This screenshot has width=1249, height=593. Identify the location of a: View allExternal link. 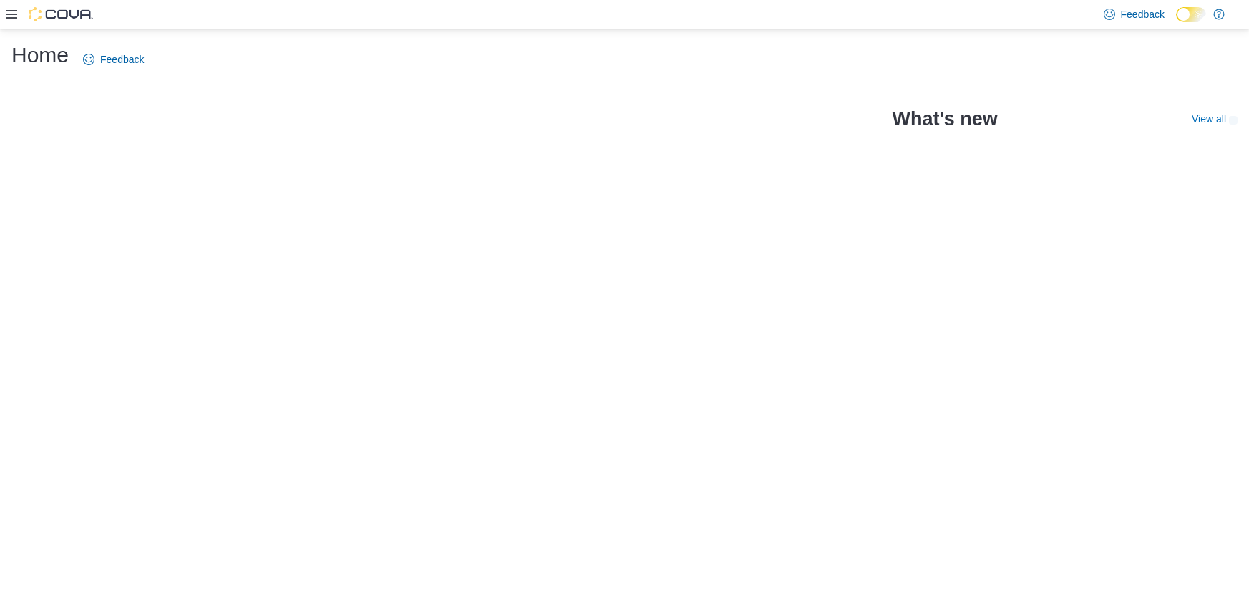
(1215, 119).